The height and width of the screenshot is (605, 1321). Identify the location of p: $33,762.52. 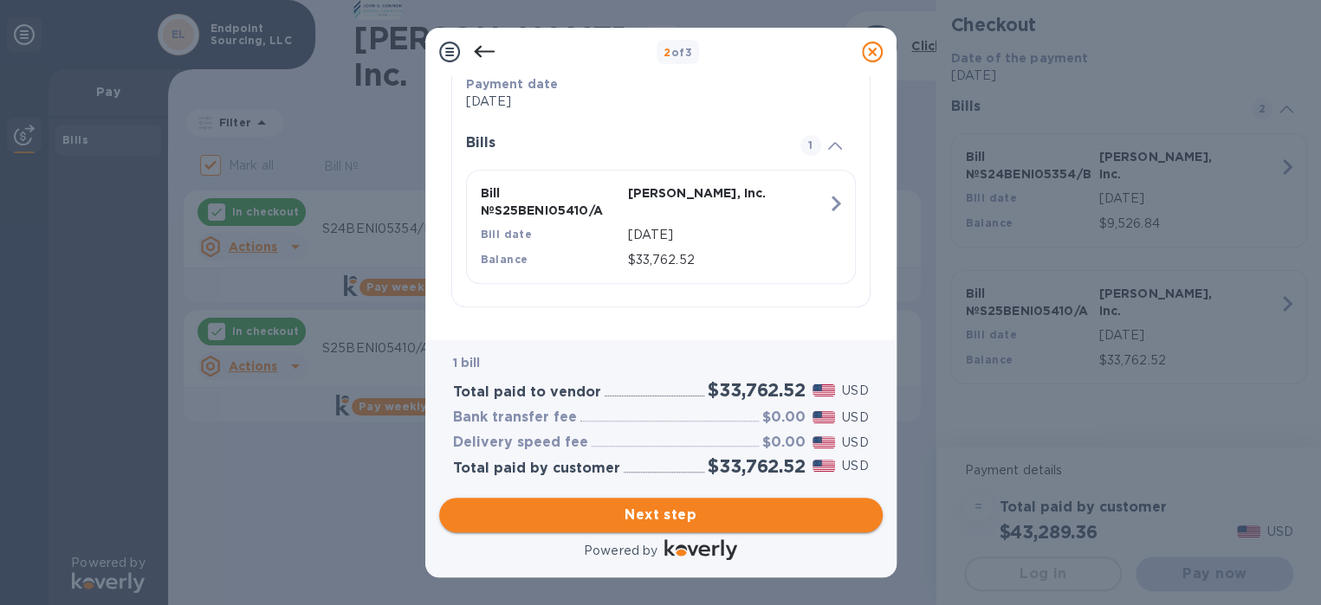
(727, 260).